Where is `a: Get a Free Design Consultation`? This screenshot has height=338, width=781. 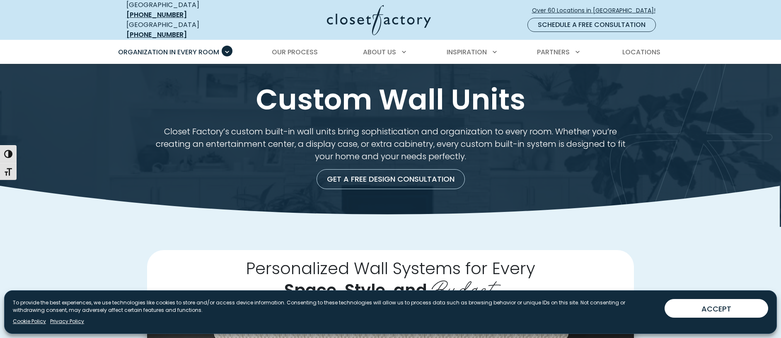
a: Get a Free Design Consultation is located at coordinates (391, 179).